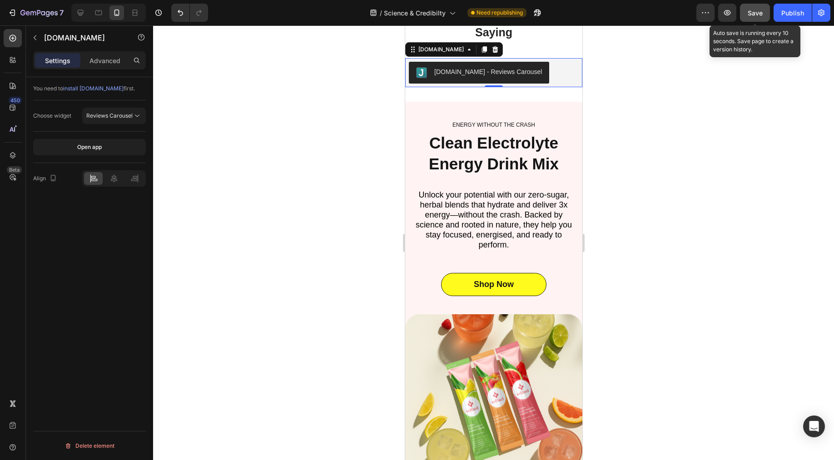  I want to click on div: 450, so click(15, 100).